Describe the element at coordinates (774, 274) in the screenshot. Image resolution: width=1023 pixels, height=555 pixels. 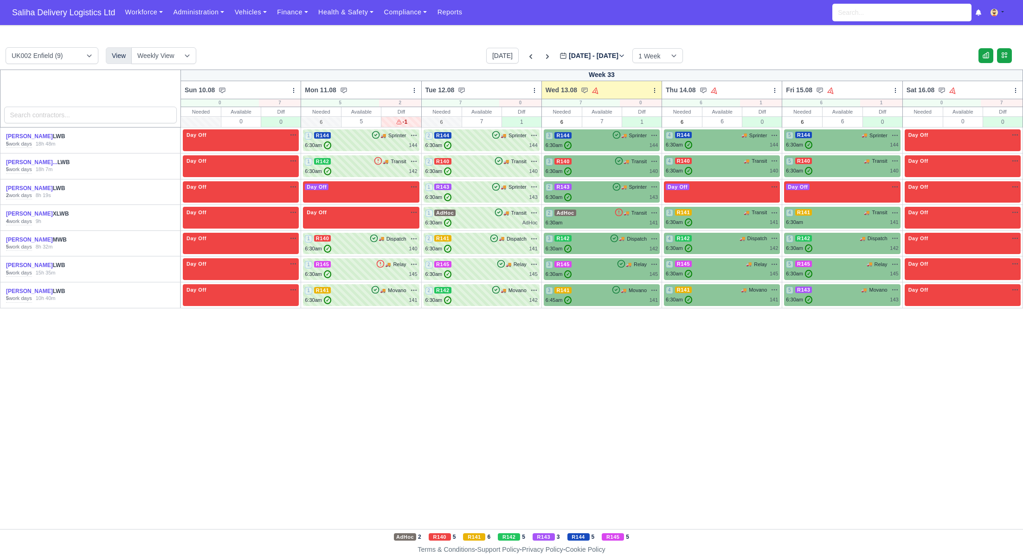
I see `div: 145` at that location.